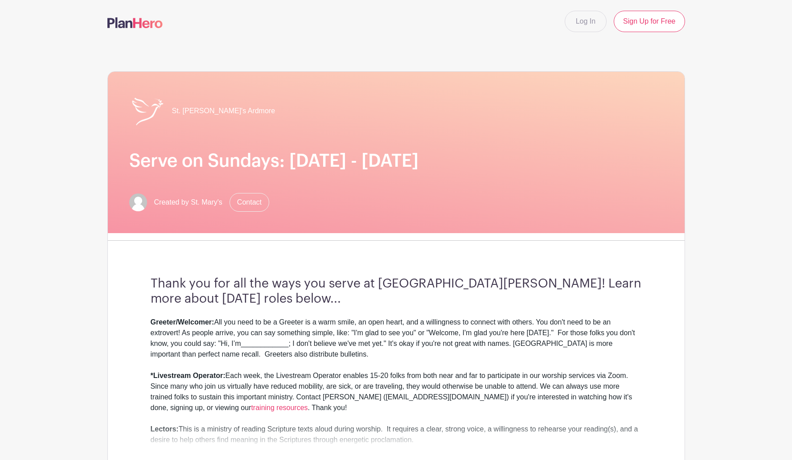 The image size is (792, 460). What do you see at coordinates (396, 338) in the screenshot?
I see `div: All you need to be a Greeter is a warm smile, an open heart, and a willingness to connect with ot...` at bounding box center [396, 338].